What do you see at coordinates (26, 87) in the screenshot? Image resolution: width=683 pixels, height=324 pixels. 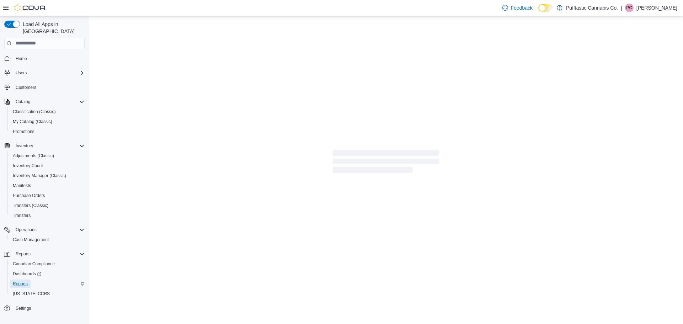 I see `a: Customers` at bounding box center [26, 87].